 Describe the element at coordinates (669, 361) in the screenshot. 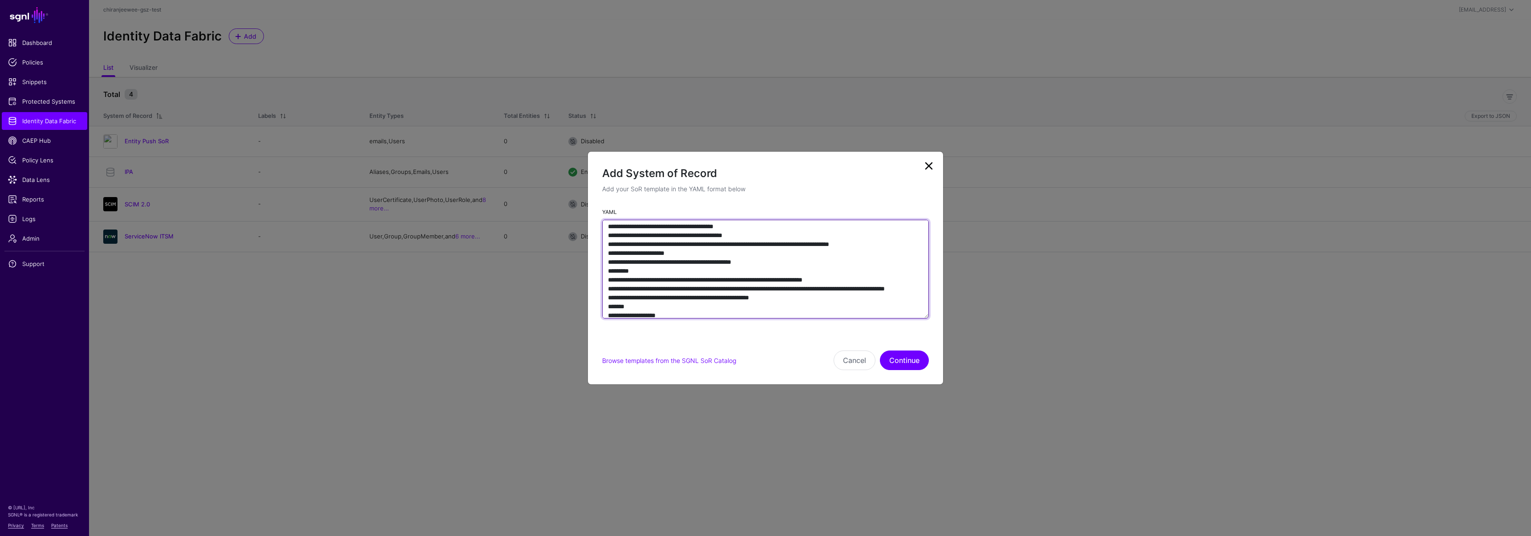

I see `a: Browse templates from the SGNL SoR Catalog` at that location.